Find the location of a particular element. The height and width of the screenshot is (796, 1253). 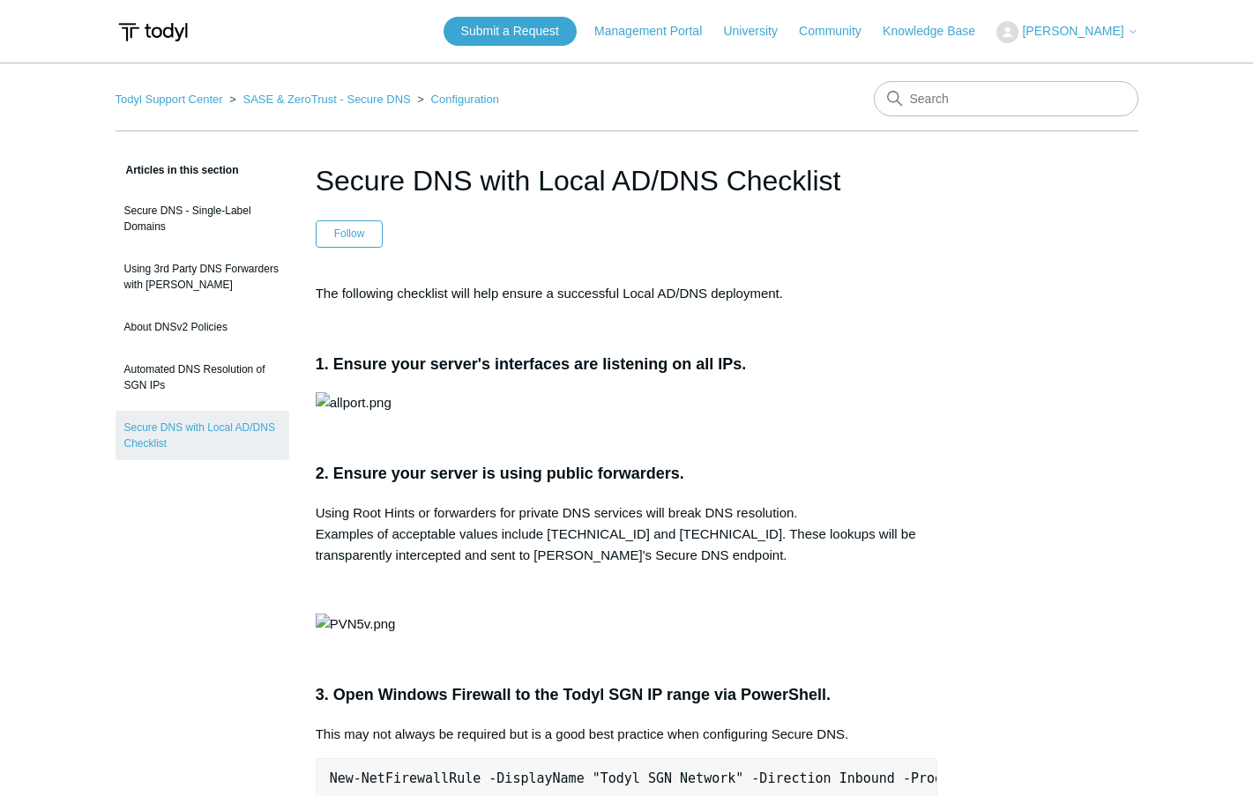

li: Configuration is located at coordinates (456, 99).